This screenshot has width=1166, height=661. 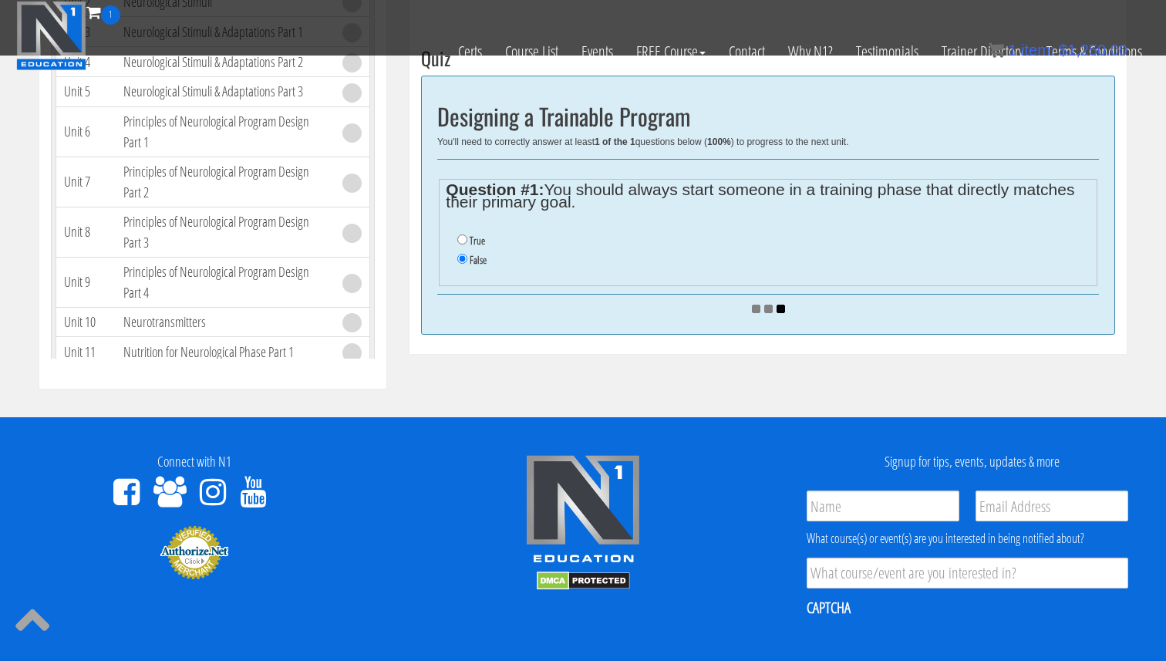 What do you see at coordinates (671, 52) in the screenshot?
I see `a: FREE Course` at bounding box center [671, 52].